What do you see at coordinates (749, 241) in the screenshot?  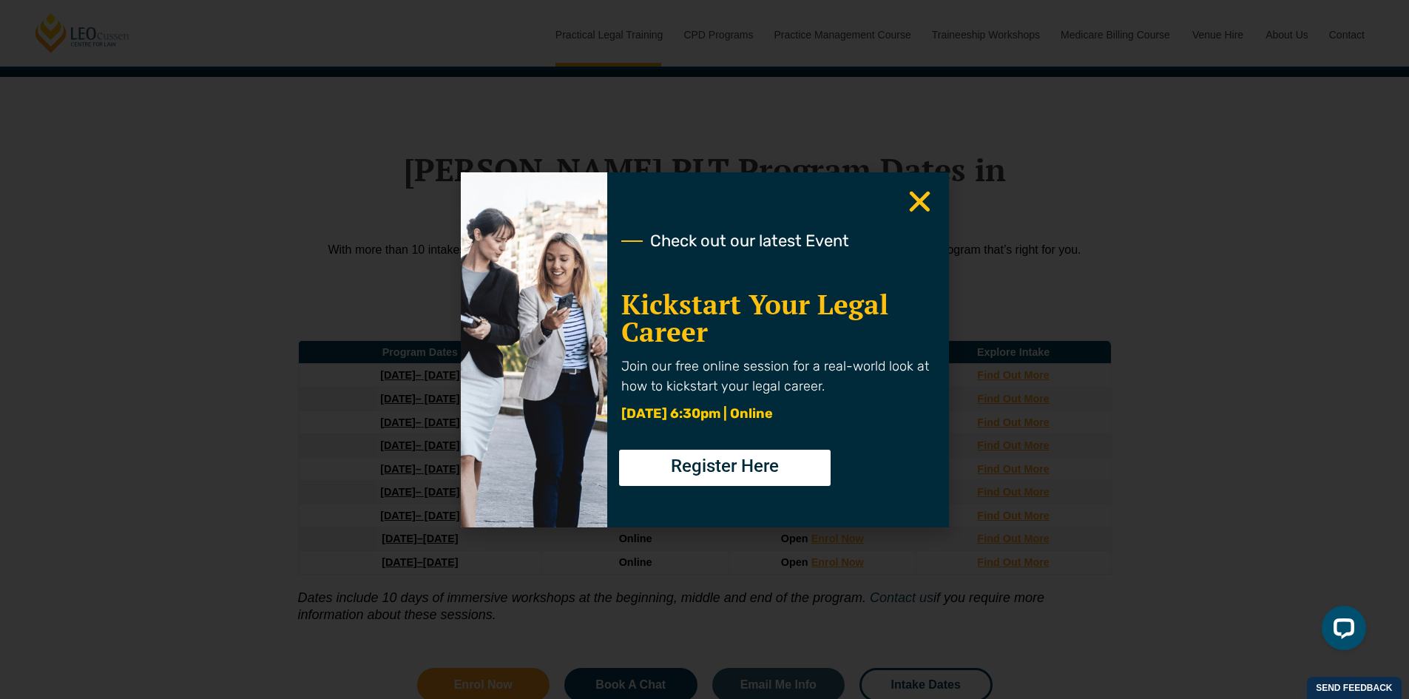 I see `span: Check out our latest Event` at bounding box center [749, 241].